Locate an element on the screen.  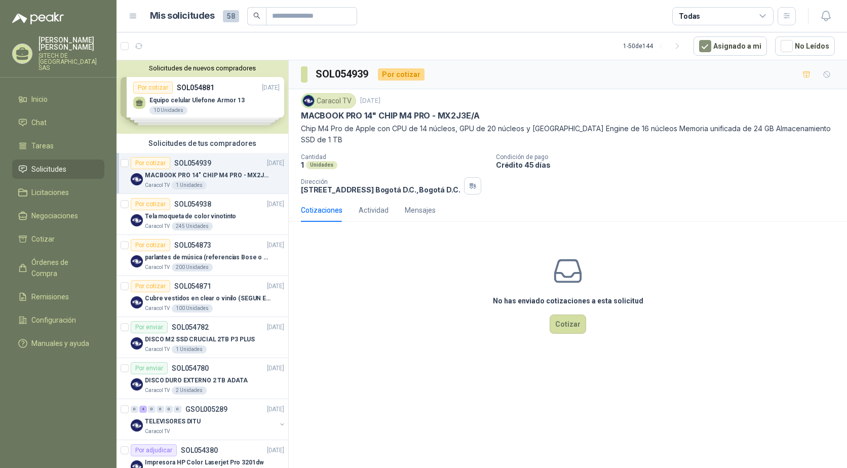
p: Dirección is located at coordinates (380, 182).